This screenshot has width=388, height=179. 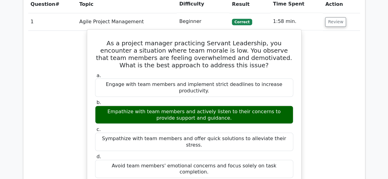 What do you see at coordinates (203, 21) in the screenshot?
I see `td: Beginner` at bounding box center [203, 21].